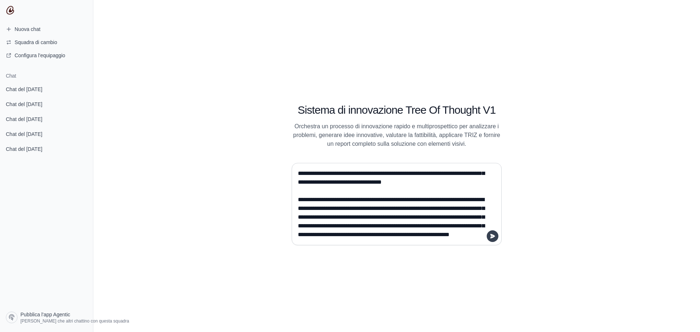  I want to click on img: Logo CrewAI, so click(10, 10).